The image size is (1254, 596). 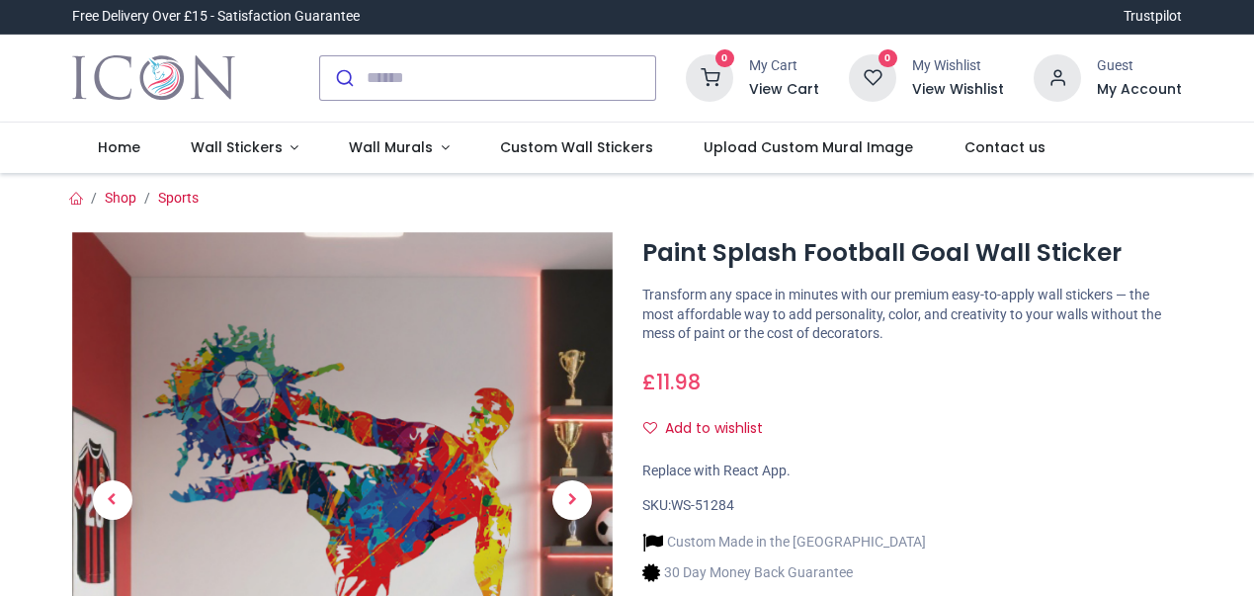 What do you see at coordinates (650, 428) in the screenshot?
I see `i: Add to wishlist` at bounding box center [650, 428].